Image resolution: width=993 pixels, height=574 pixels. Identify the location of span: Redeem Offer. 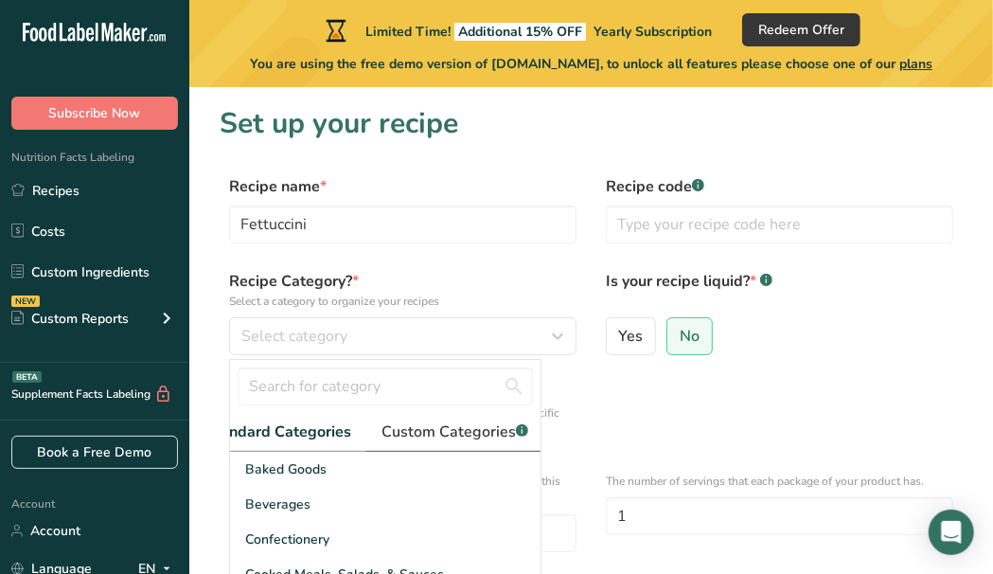
(801, 29).